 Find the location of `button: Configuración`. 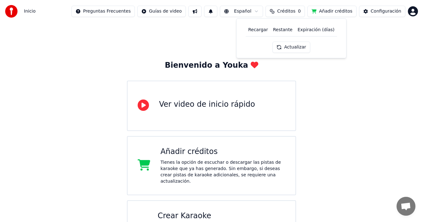

button: Configuración is located at coordinates (382, 11).